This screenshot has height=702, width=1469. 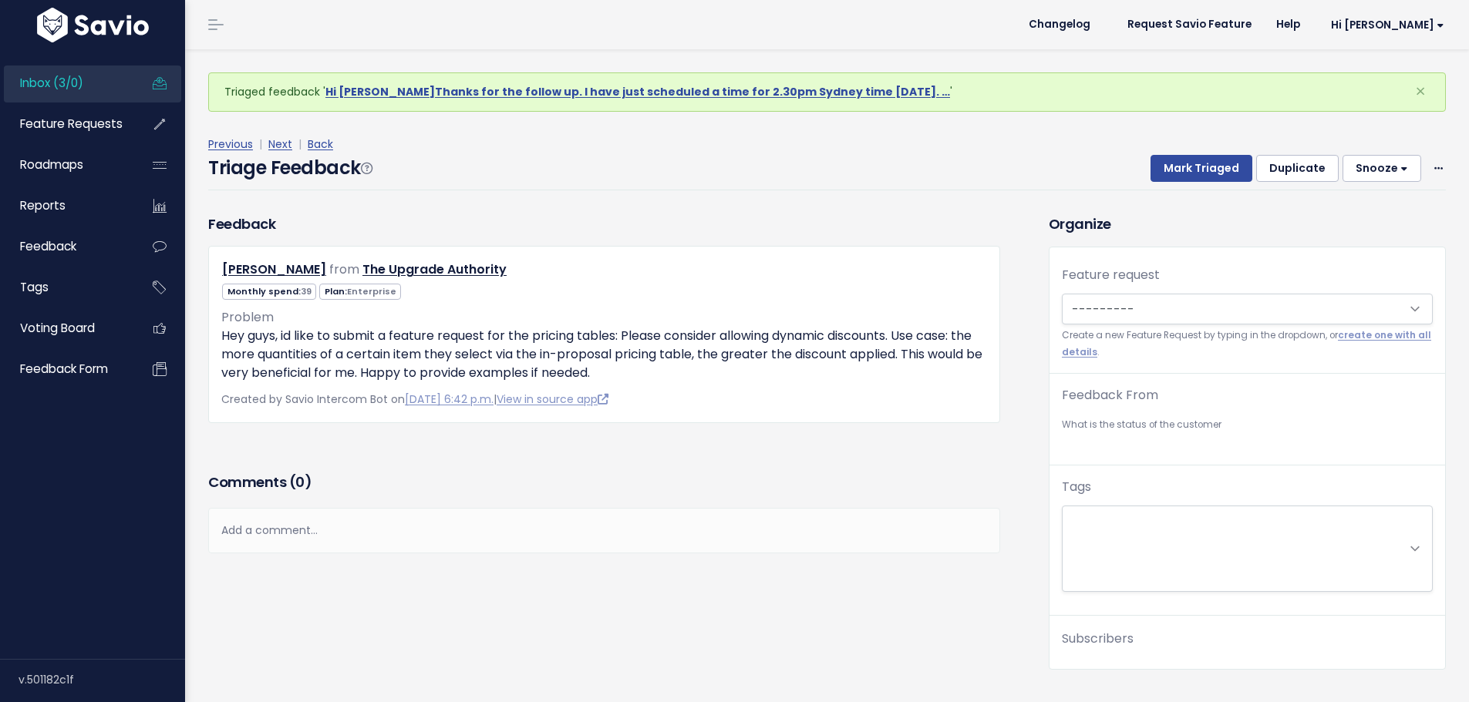 I want to click on span: Inbox (3/0), so click(x=52, y=82).